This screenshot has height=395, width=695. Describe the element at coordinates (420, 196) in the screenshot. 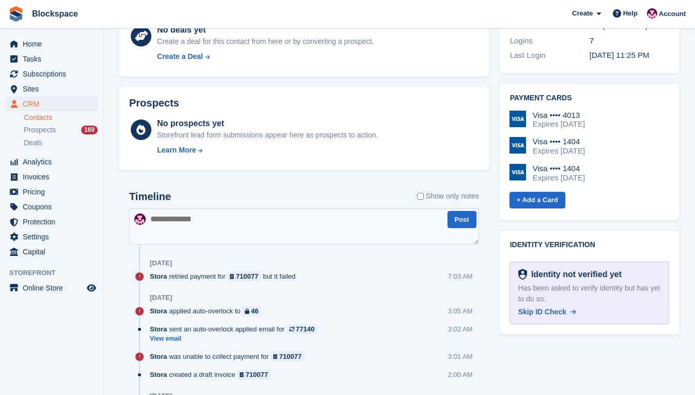

I see `input: Show only notes` at that location.